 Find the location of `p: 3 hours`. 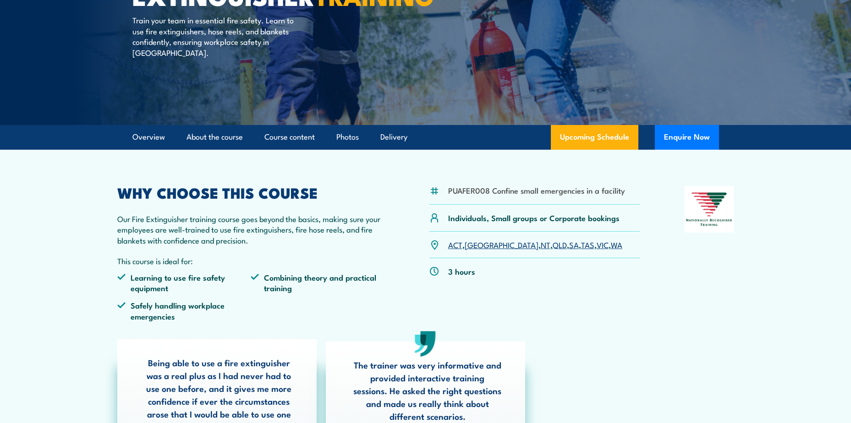

p: 3 hours is located at coordinates (461, 271).